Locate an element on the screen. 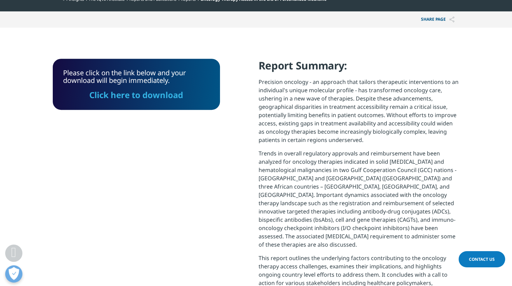 Image resolution: width=512 pixels, height=286 pixels. p: Trends in overall regulatory approvals and reimbursement have been analyzed for oncology therapie... is located at coordinates (359, 201).